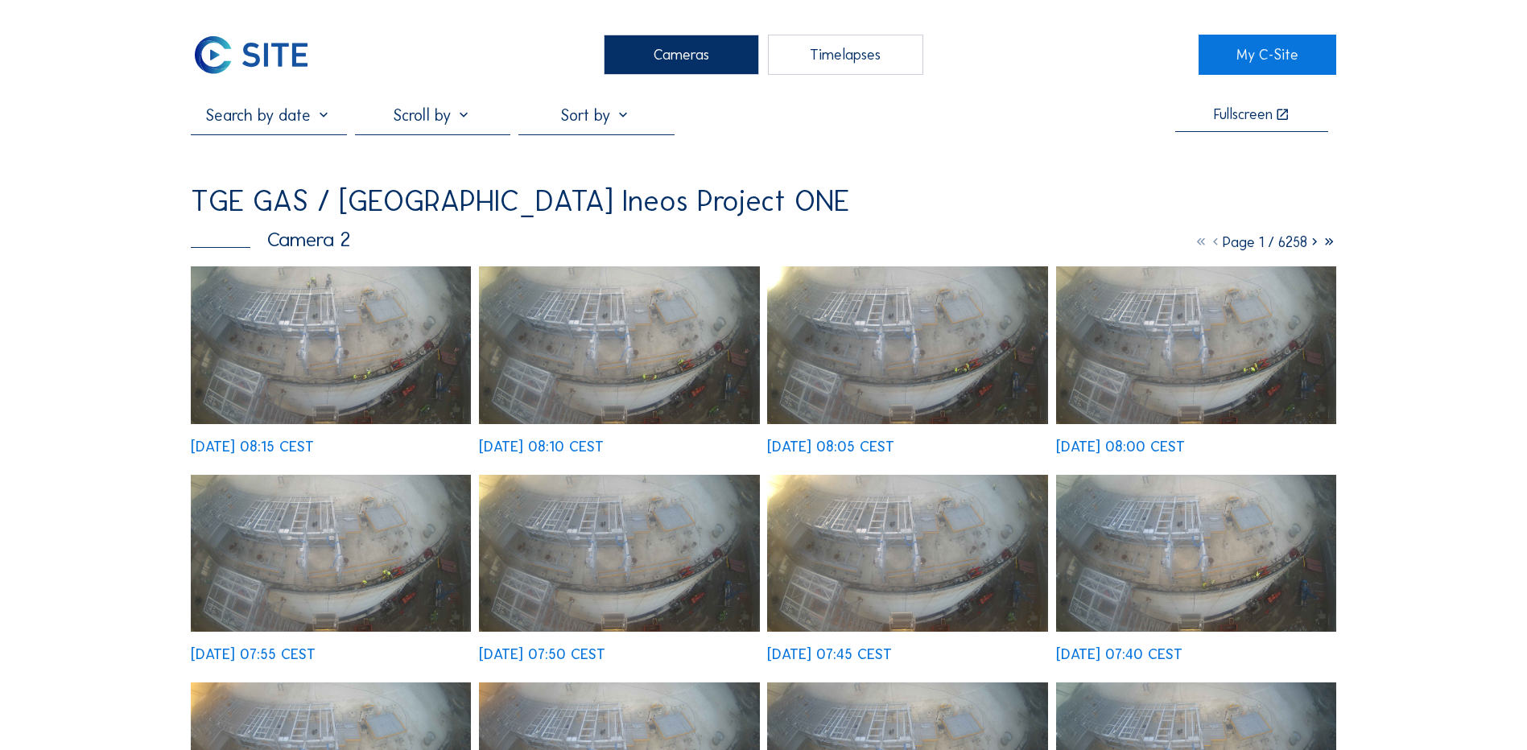 The image size is (1527, 750). I want to click on img: image_53189472, so click(331, 554).